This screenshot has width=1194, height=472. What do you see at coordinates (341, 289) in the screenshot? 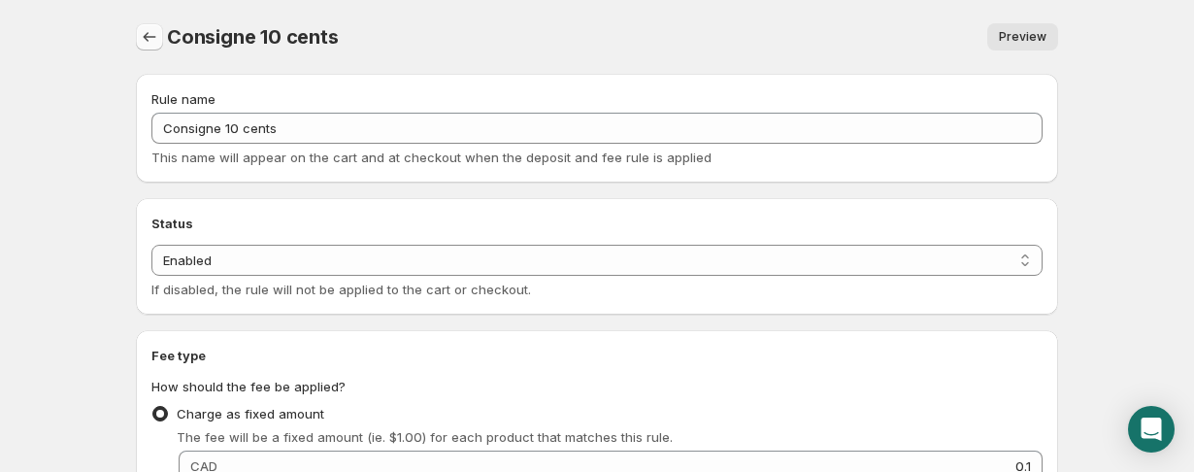
I see `span: If disabled, the rule will not be applied to the cart or checkout.` at bounding box center [341, 289].